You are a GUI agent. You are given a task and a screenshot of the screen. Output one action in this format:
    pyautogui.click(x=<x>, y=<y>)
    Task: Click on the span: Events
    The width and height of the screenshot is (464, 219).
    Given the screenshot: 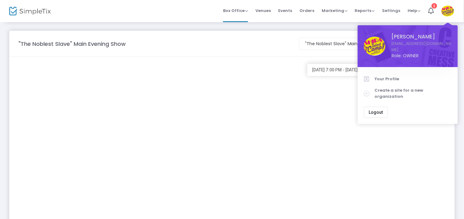 What is the action you would take?
    pyautogui.click(x=285, y=10)
    